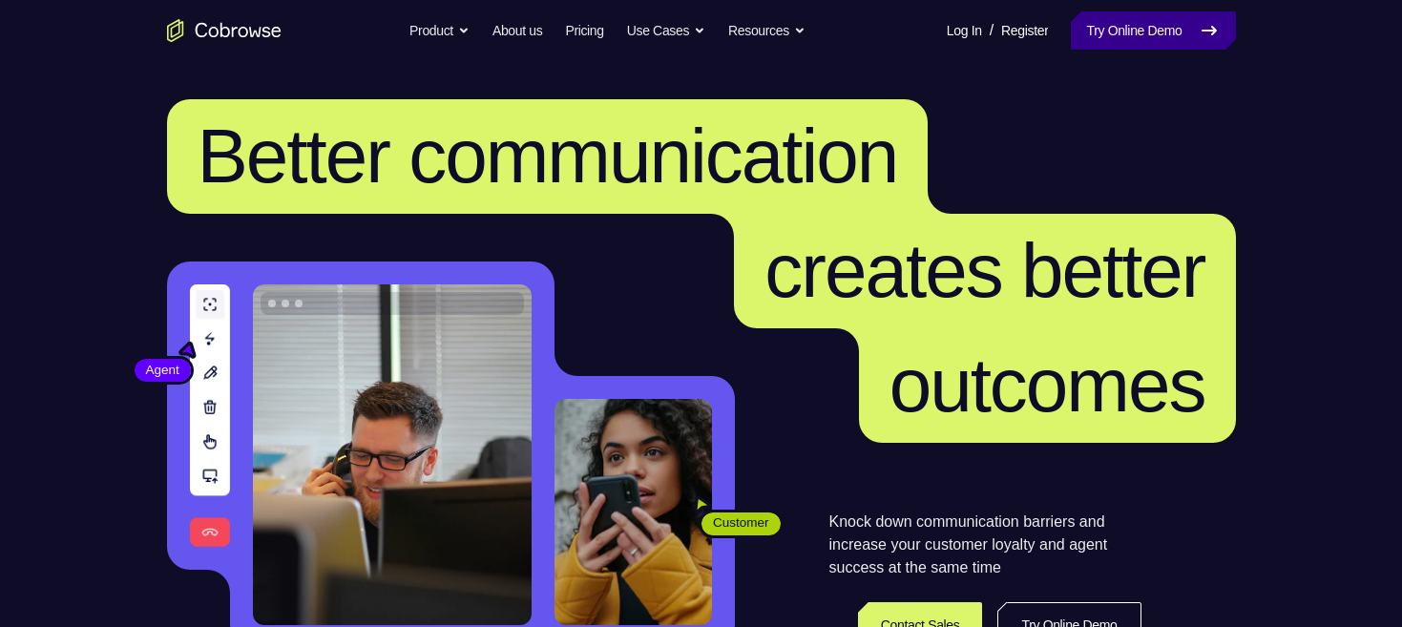 This screenshot has width=1402, height=627. What do you see at coordinates (633, 511) in the screenshot?
I see `img: A customer holding their phone` at bounding box center [633, 511].